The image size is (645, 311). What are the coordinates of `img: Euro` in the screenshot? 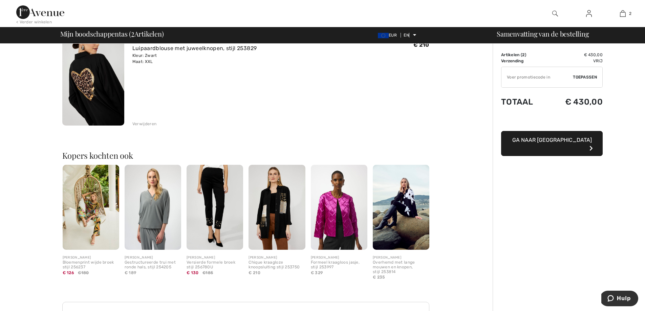 It's located at (383, 36).